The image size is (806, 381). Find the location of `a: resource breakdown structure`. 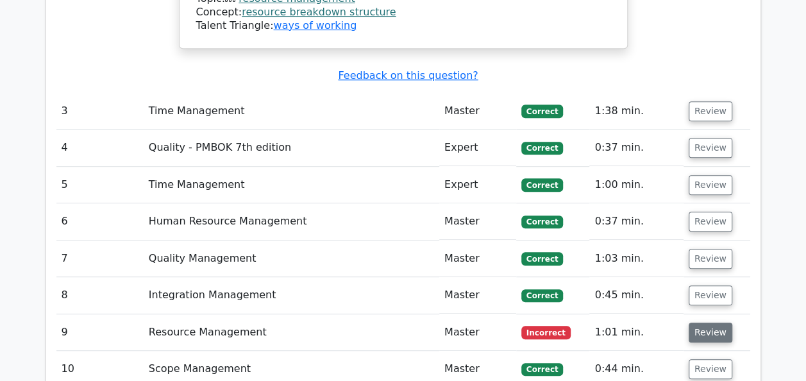

a: resource breakdown structure is located at coordinates (319, 12).